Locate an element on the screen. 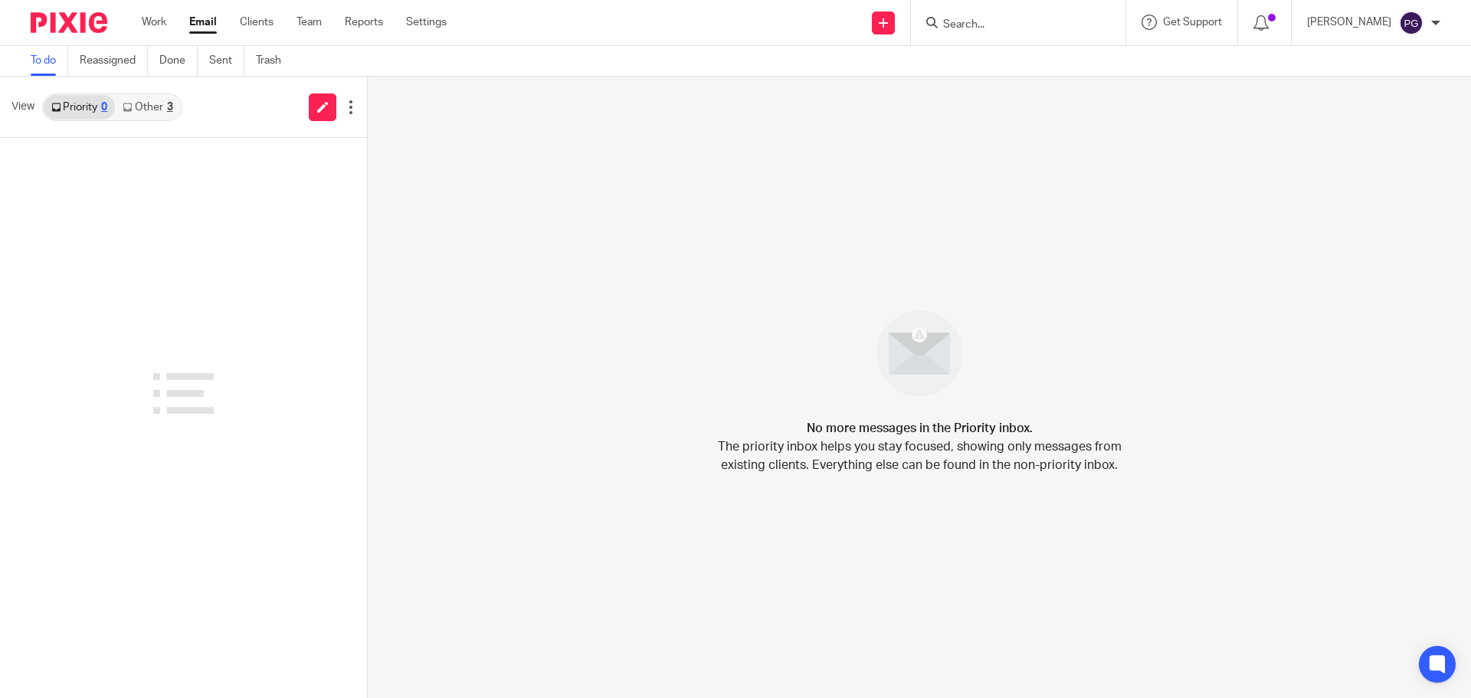  img: image is located at coordinates (919, 353).